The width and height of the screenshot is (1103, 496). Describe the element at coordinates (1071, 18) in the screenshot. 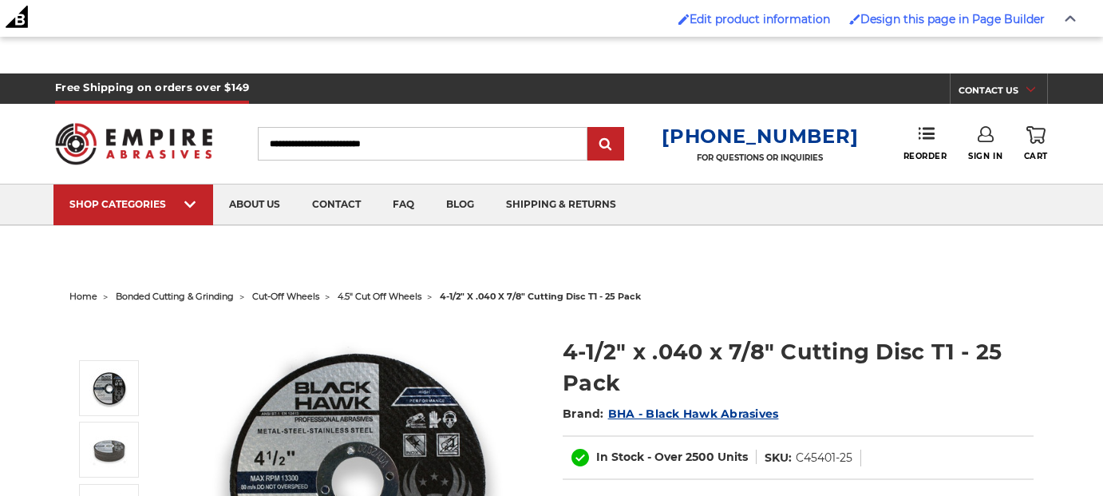

I see `img: Close Admin Bar` at that location.